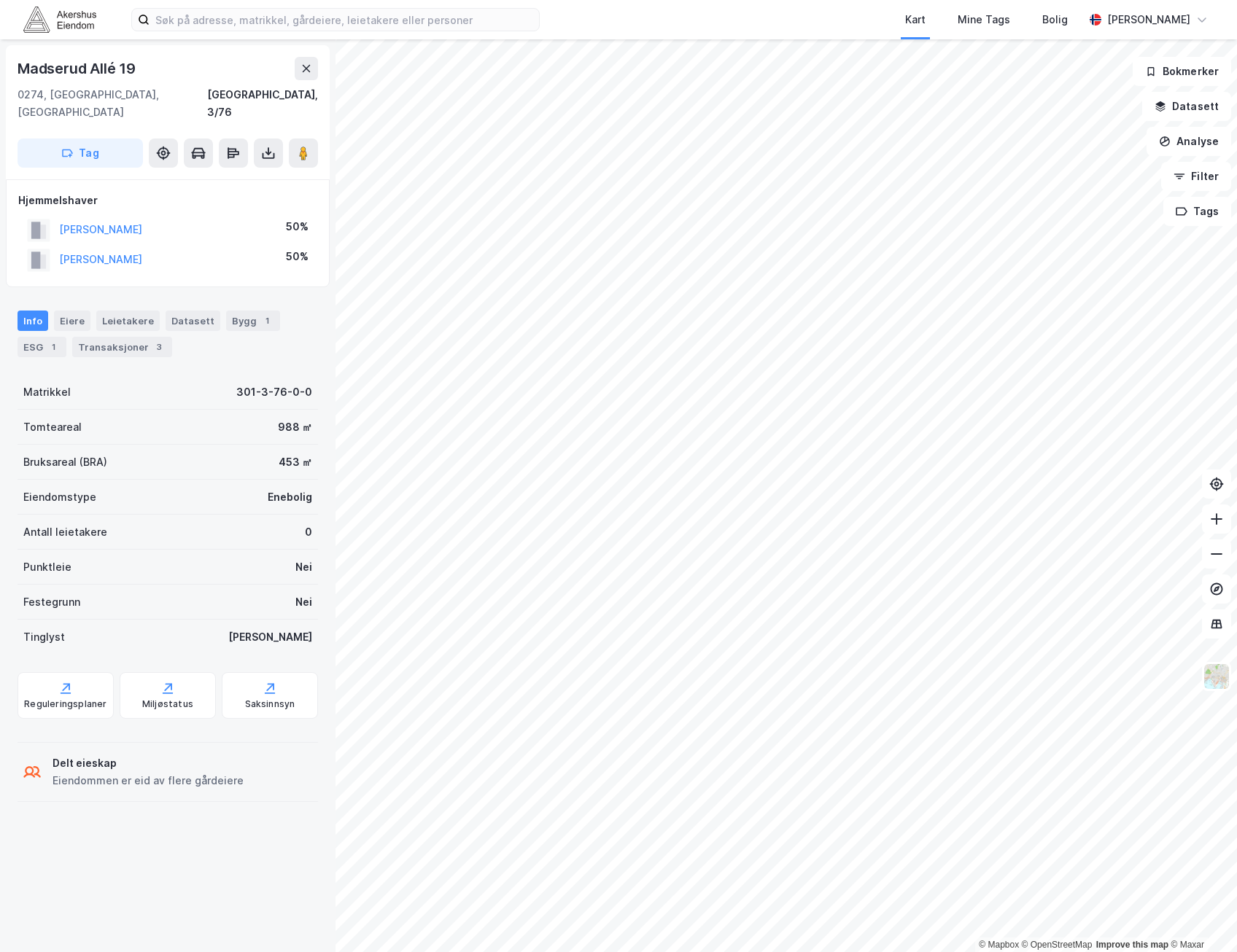  Describe the element at coordinates (984, 19) in the screenshot. I see `div: Mine Tags` at that location.